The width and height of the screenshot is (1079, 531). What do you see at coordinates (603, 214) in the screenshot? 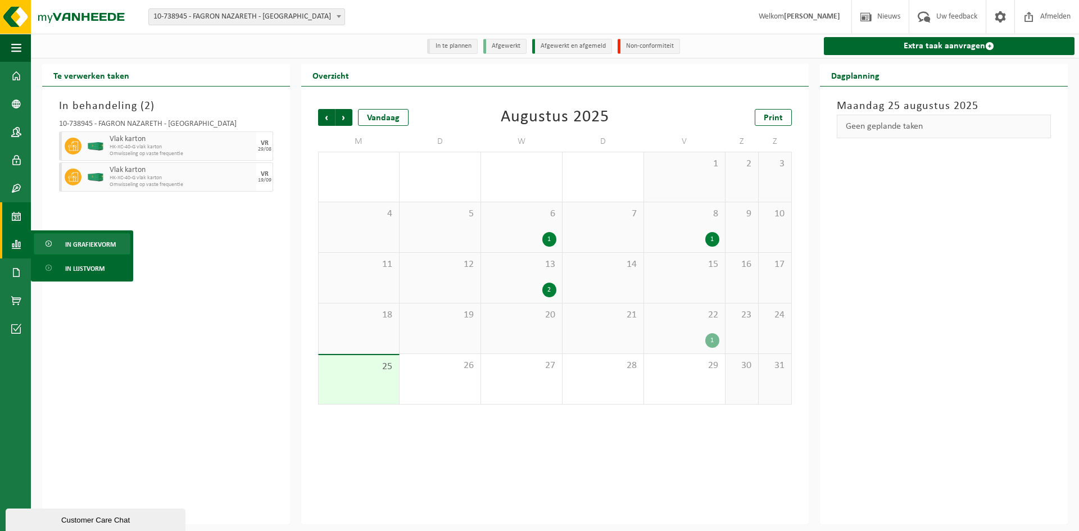
I see `span: 7` at bounding box center [603, 214].